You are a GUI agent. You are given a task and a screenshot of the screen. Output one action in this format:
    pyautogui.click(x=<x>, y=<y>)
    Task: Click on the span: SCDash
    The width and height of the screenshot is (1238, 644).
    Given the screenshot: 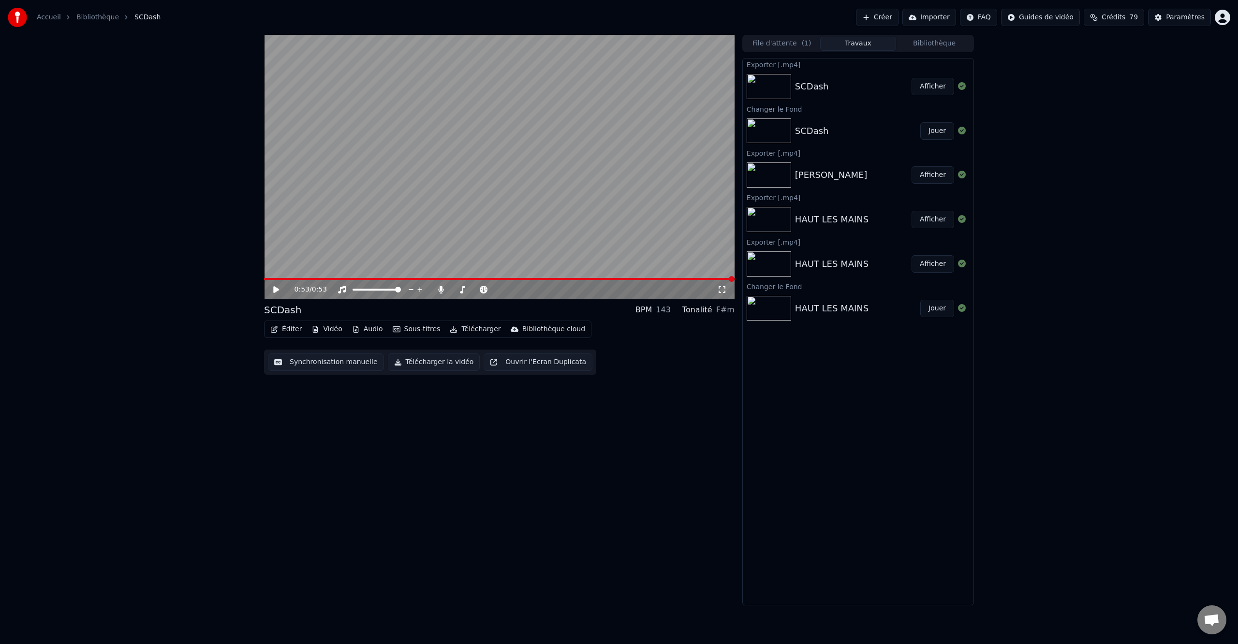 What is the action you would take?
    pyautogui.click(x=147, y=17)
    